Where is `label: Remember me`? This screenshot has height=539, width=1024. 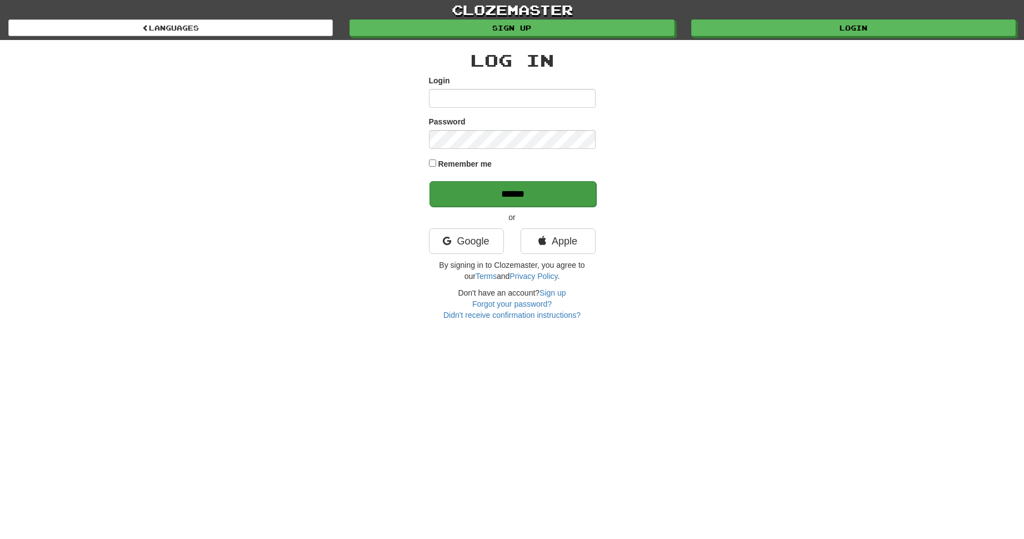
label: Remember me is located at coordinates (464, 164).